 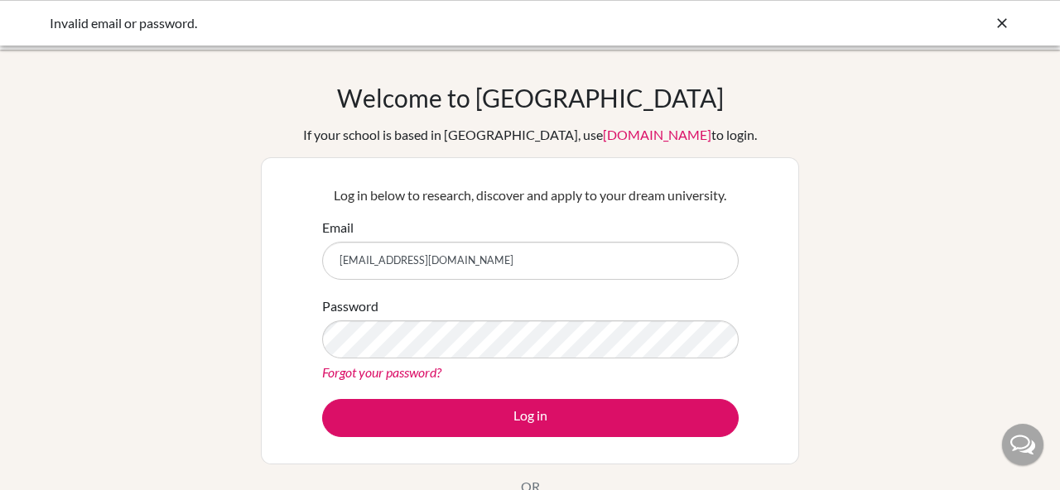 I want to click on label: Password, so click(x=350, y=306).